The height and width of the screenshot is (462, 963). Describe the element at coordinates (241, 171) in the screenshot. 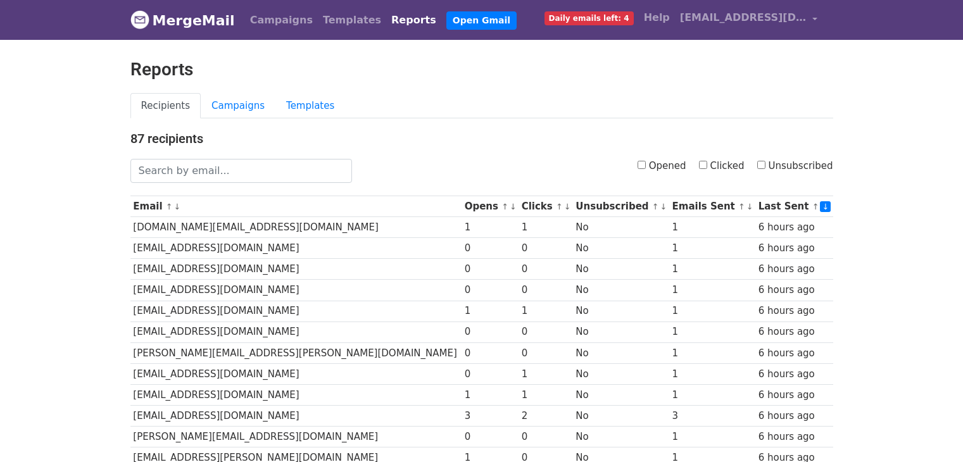

I see `input: Search by email...` at that location.